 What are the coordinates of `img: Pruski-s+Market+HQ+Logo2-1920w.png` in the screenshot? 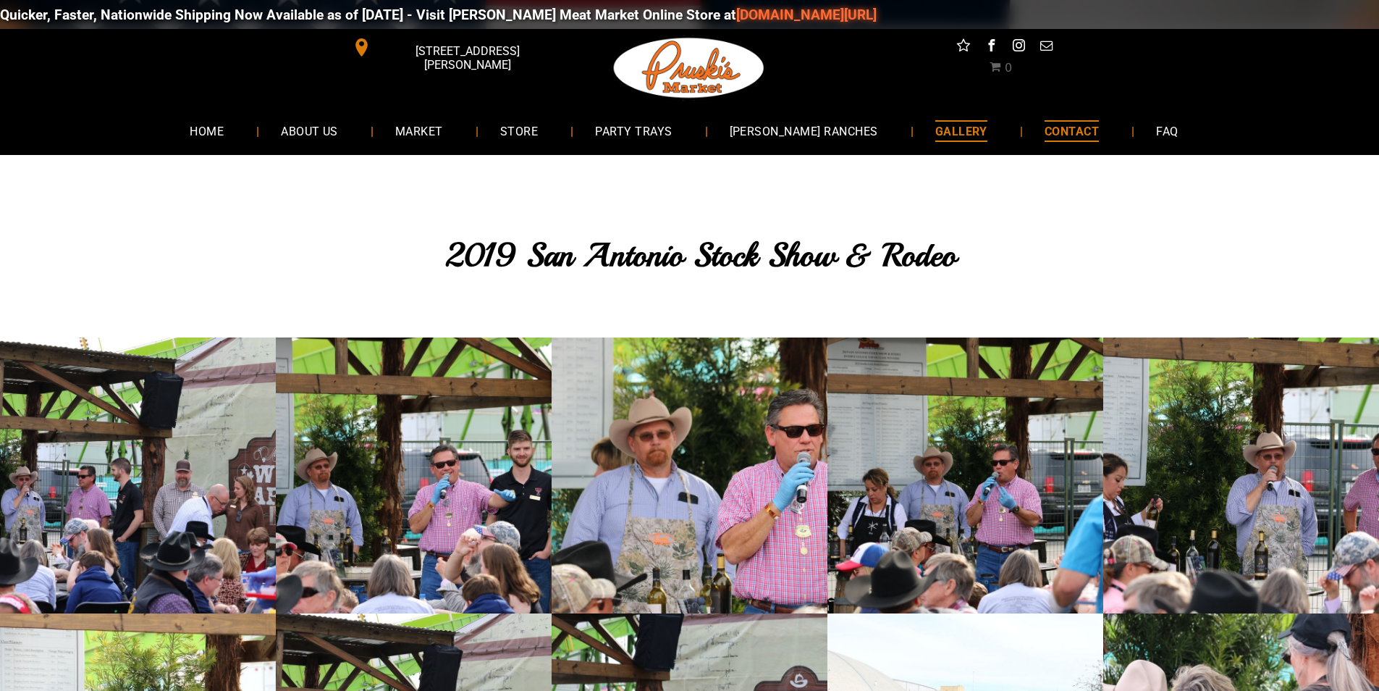 It's located at (689, 68).